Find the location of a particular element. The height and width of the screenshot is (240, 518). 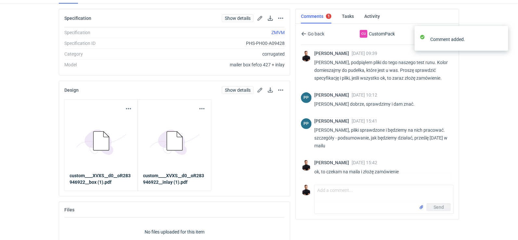

p: No files uploaded for this item is located at coordinates (174, 232).